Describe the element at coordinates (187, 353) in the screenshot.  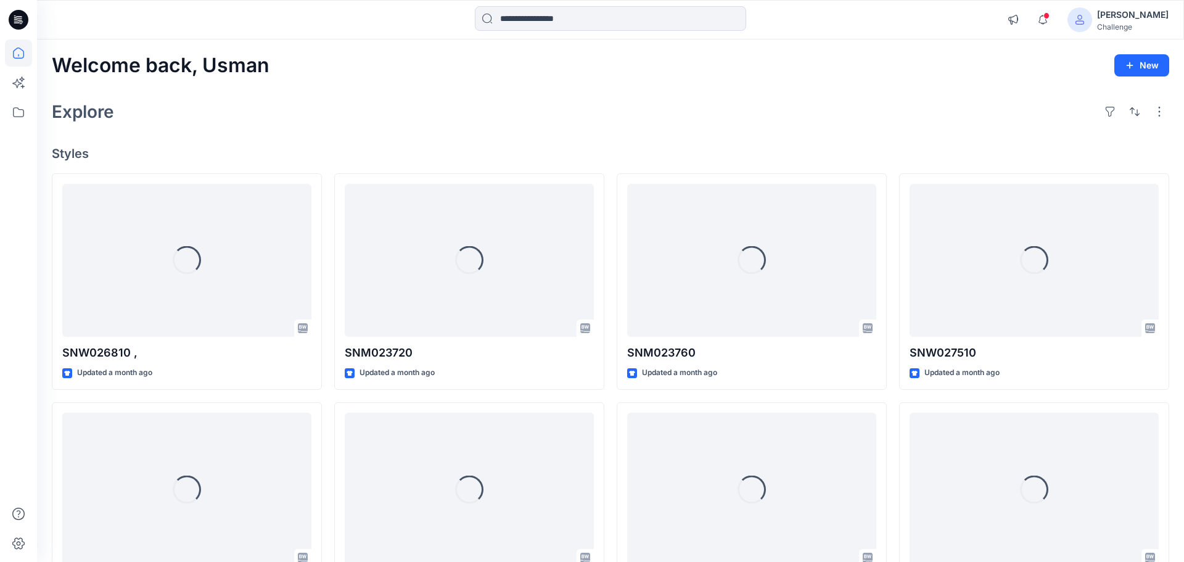
I see `p: SNW026810 ,` at that location.